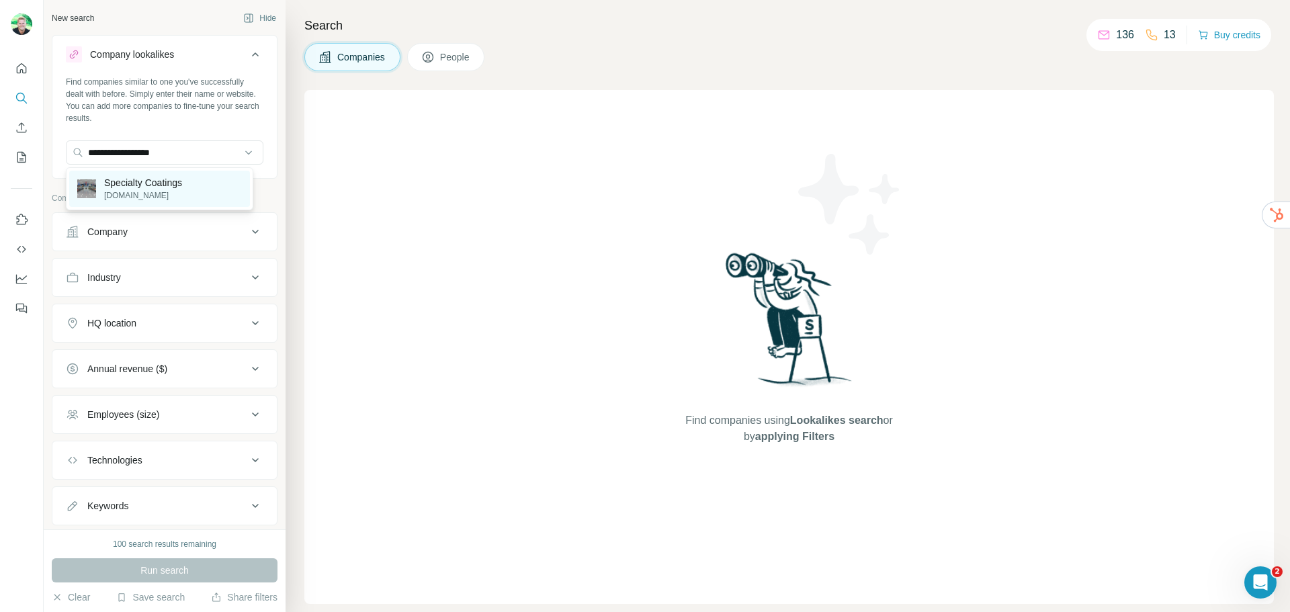 The width and height of the screenshot is (1290, 612). I want to click on p: 136, so click(1125, 35).